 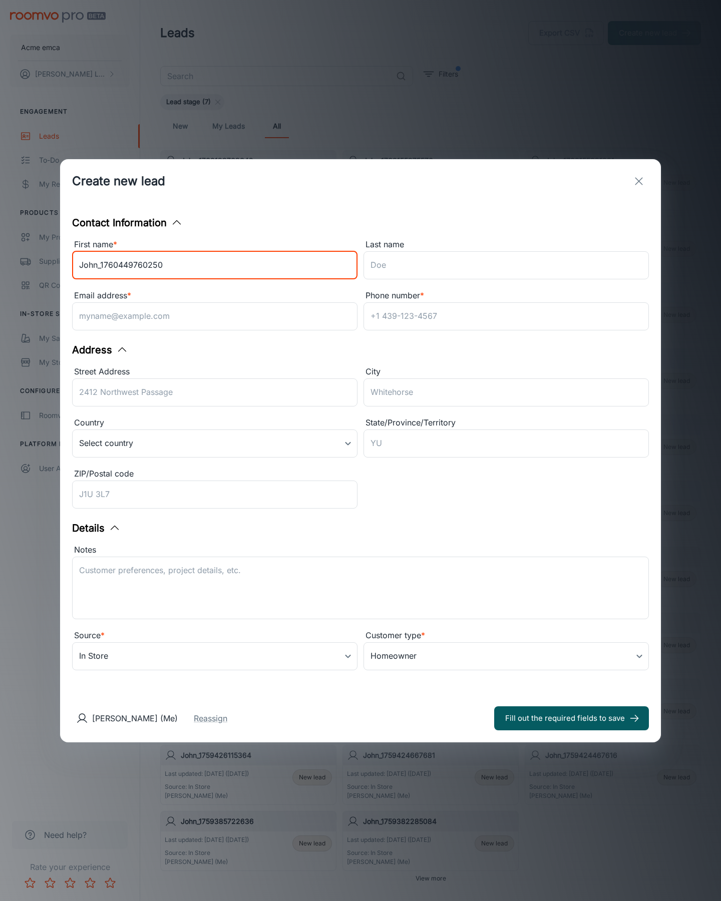 What do you see at coordinates (96, 528) in the screenshot?
I see `button: Details` at bounding box center [96, 528].